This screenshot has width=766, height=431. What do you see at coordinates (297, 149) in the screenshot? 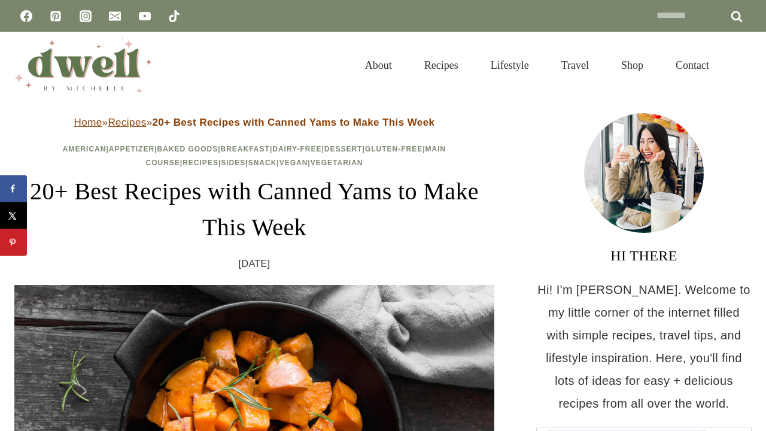
I see `a: Dairy-Free` at bounding box center [297, 149].